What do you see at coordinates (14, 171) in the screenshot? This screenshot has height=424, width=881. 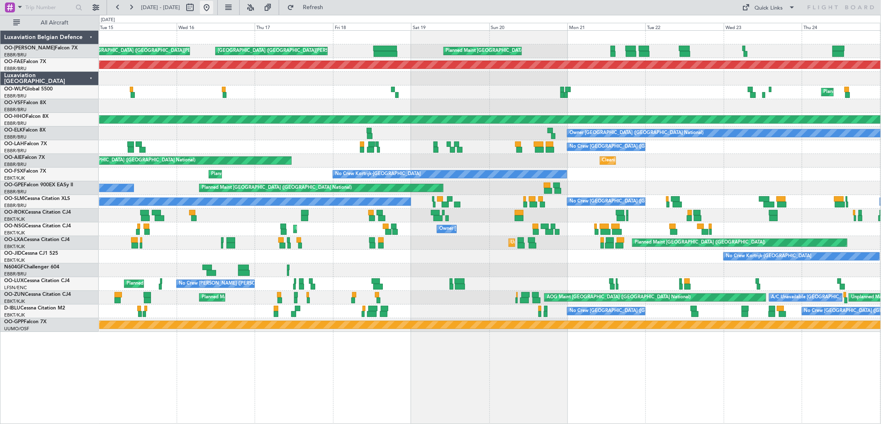 I see `span: OO-FSX` at bounding box center [14, 171].